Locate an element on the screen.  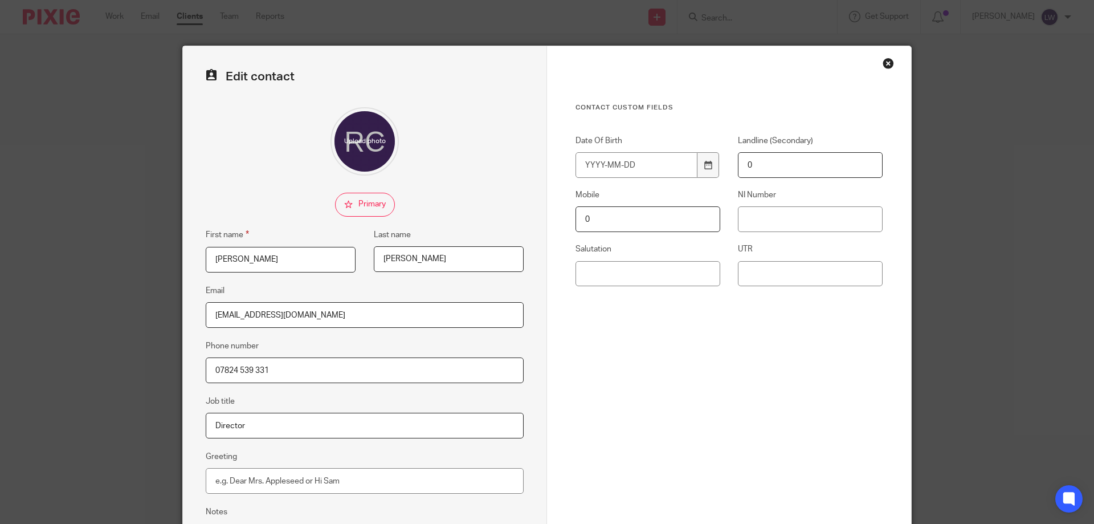
input: e.g. Dear Mrs. Appleseed or Hi Sam is located at coordinates (365, 481).